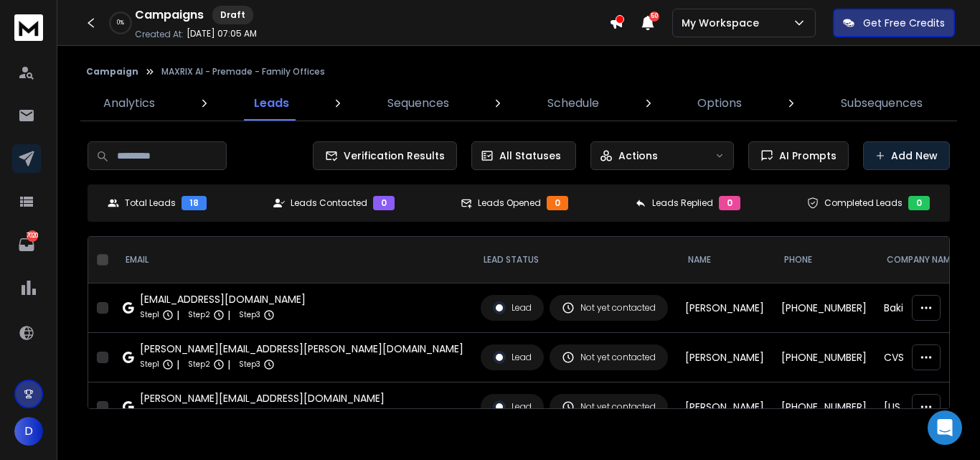 The image size is (980, 460). I want to click on span: D, so click(29, 431).